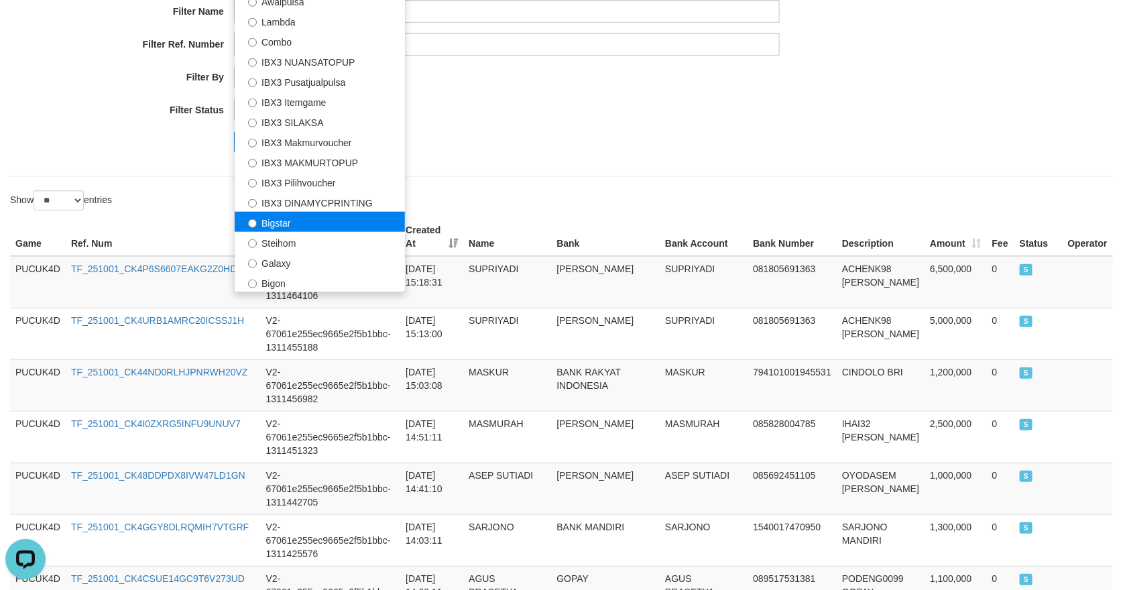  What do you see at coordinates (955, 437) in the screenshot?
I see `td: 2,500,000` at bounding box center [955, 437].